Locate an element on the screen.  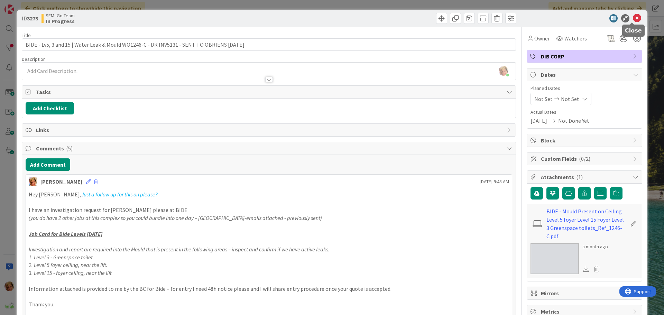
img: KiSwxcFcLogleto2b8SsqFMDUcOqpmCz.jpg is located at coordinates (503, 71).